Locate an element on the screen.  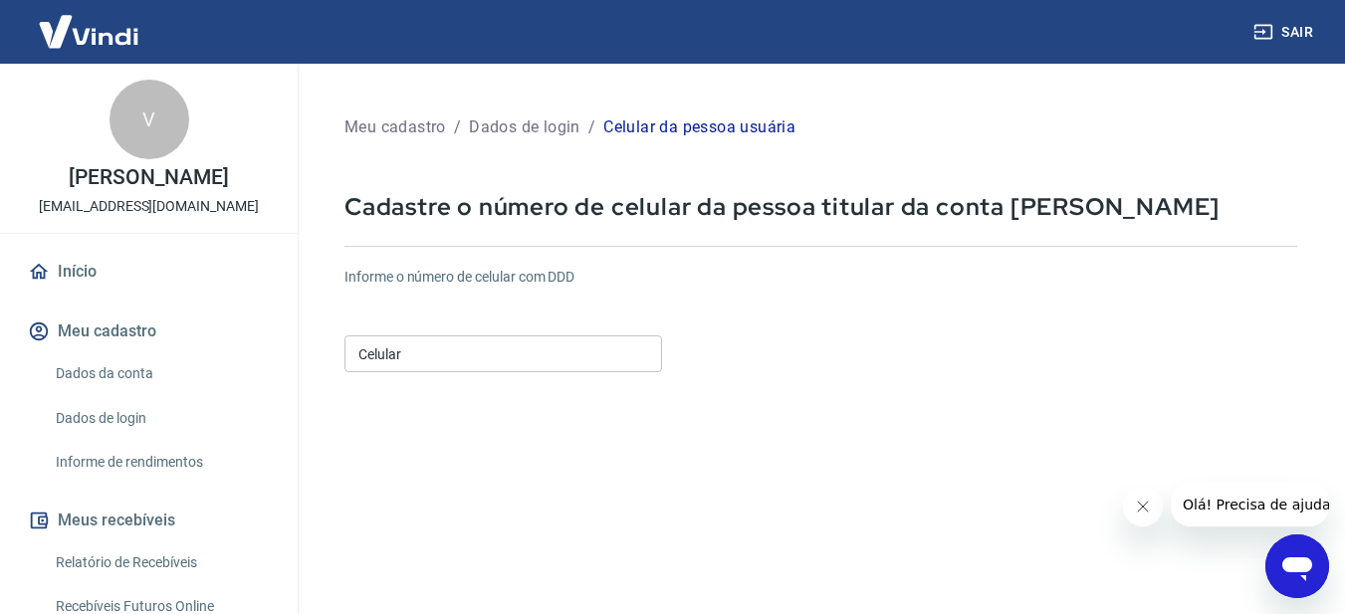
a: Dados da conta is located at coordinates (160, 373).